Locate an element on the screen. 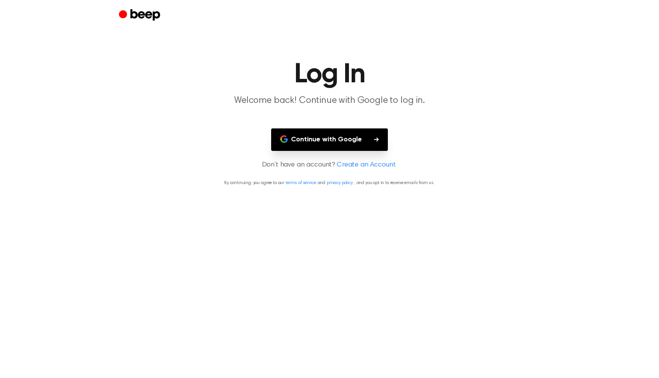 The width and height of the screenshot is (659, 378). h1: Log In is located at coordinates (329, 75).